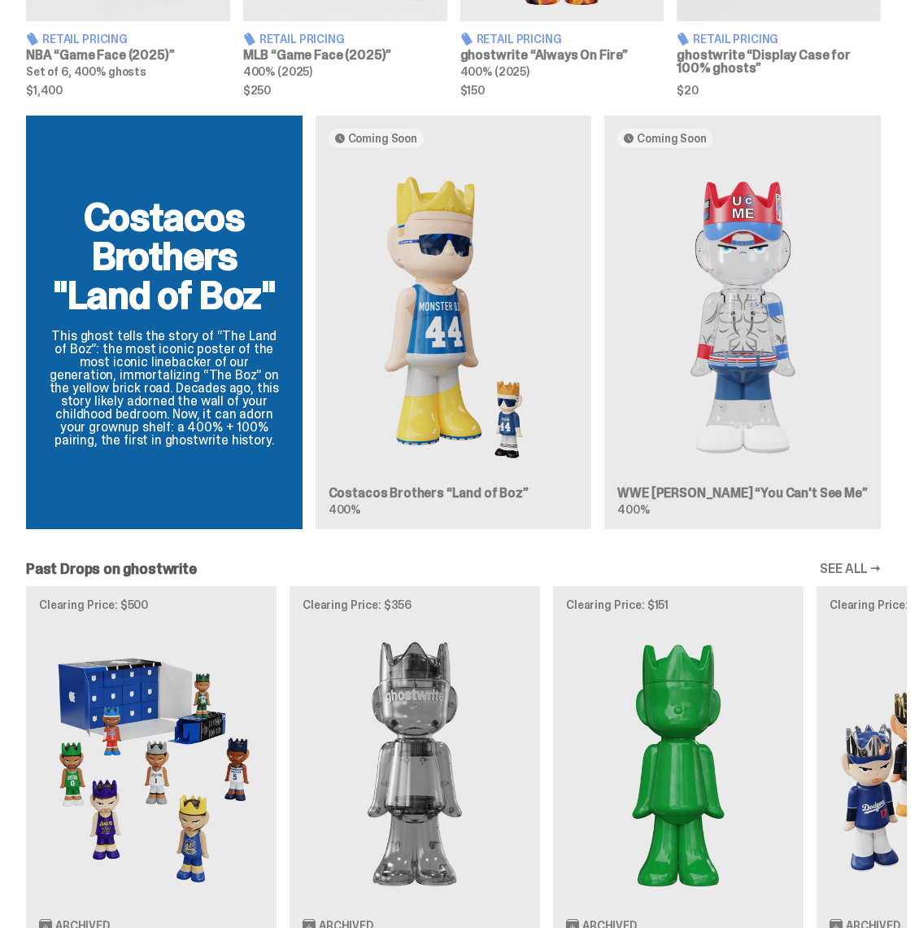 The height and width of the screenshot is (928, 919). What do you see at coordinates (779, 90) in the screenshot?
I see `span: $20` at bounding box center [779, 90].